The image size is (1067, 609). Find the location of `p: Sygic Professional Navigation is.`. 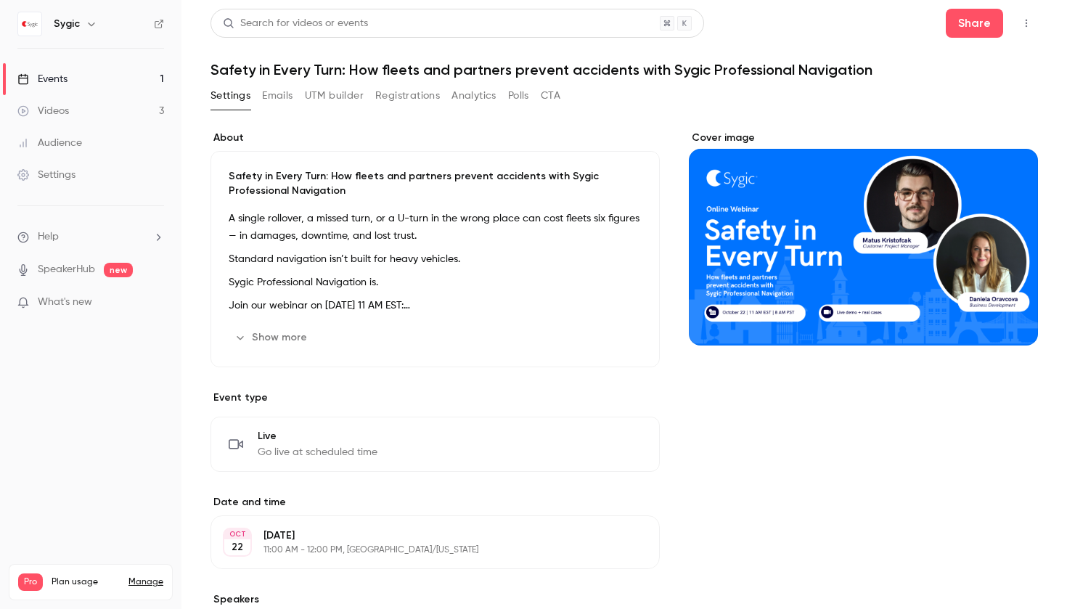

p: Sygic Professional Navigation is. is located at coordinates (435, 282).